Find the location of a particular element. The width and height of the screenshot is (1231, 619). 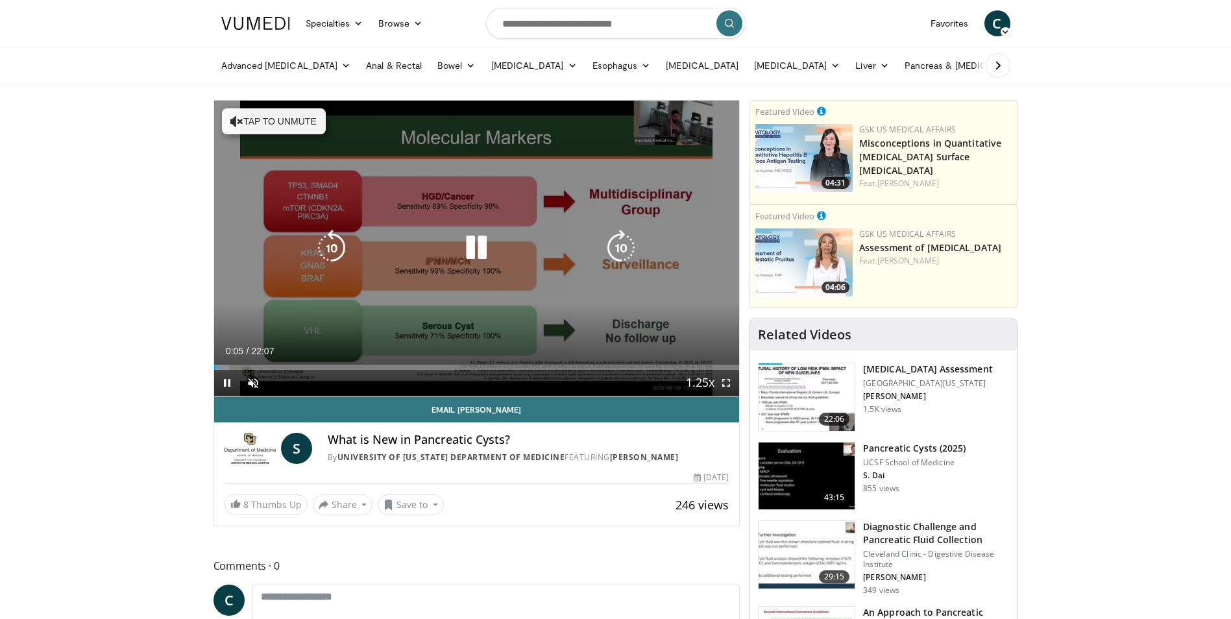

a: 8 Thumbs Up is located at coordinates (266, 504).